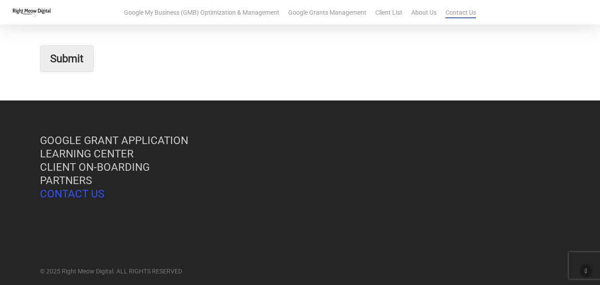  What do you see at coordinates (87, 154) in the screenshot?
I see `a: LEARNING CENTER` at bounding box center [87, 154].